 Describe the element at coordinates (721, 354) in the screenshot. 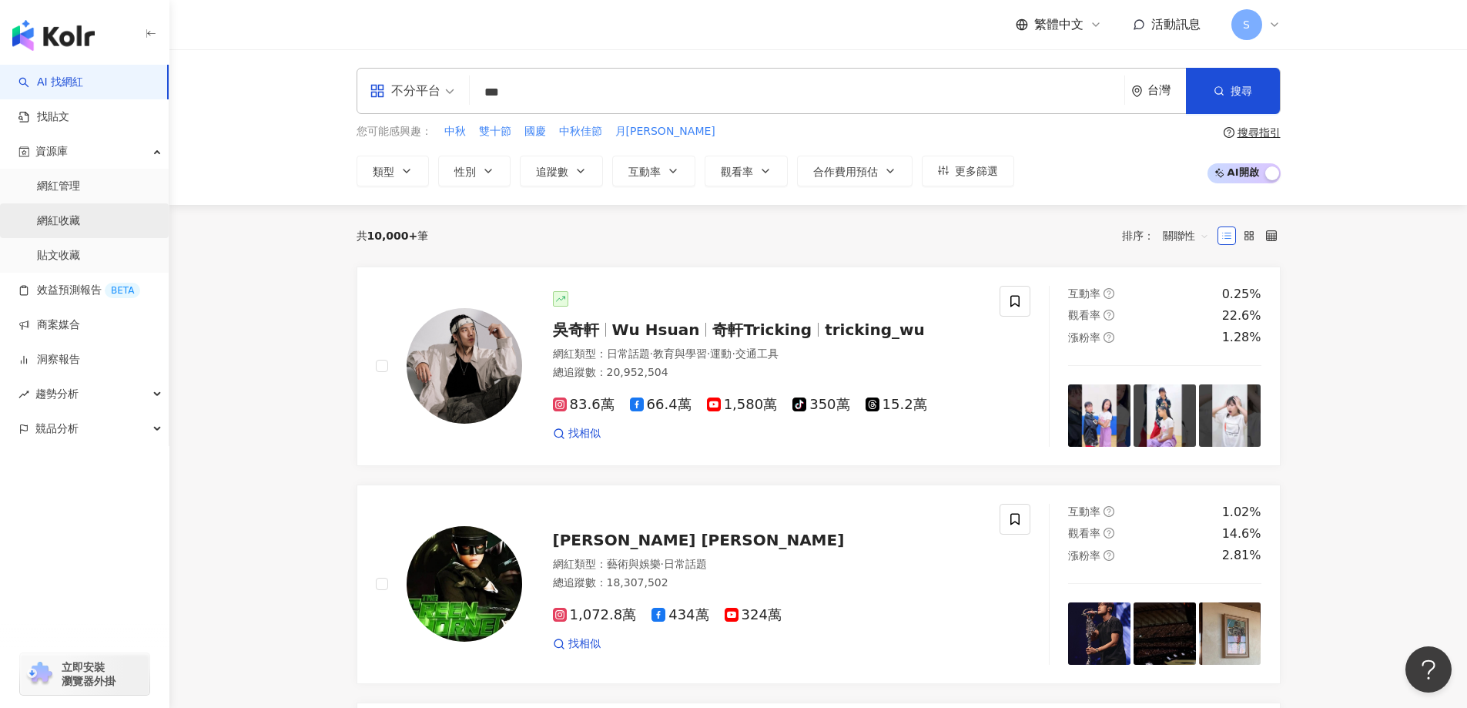

I see `span: 運動` at that location.